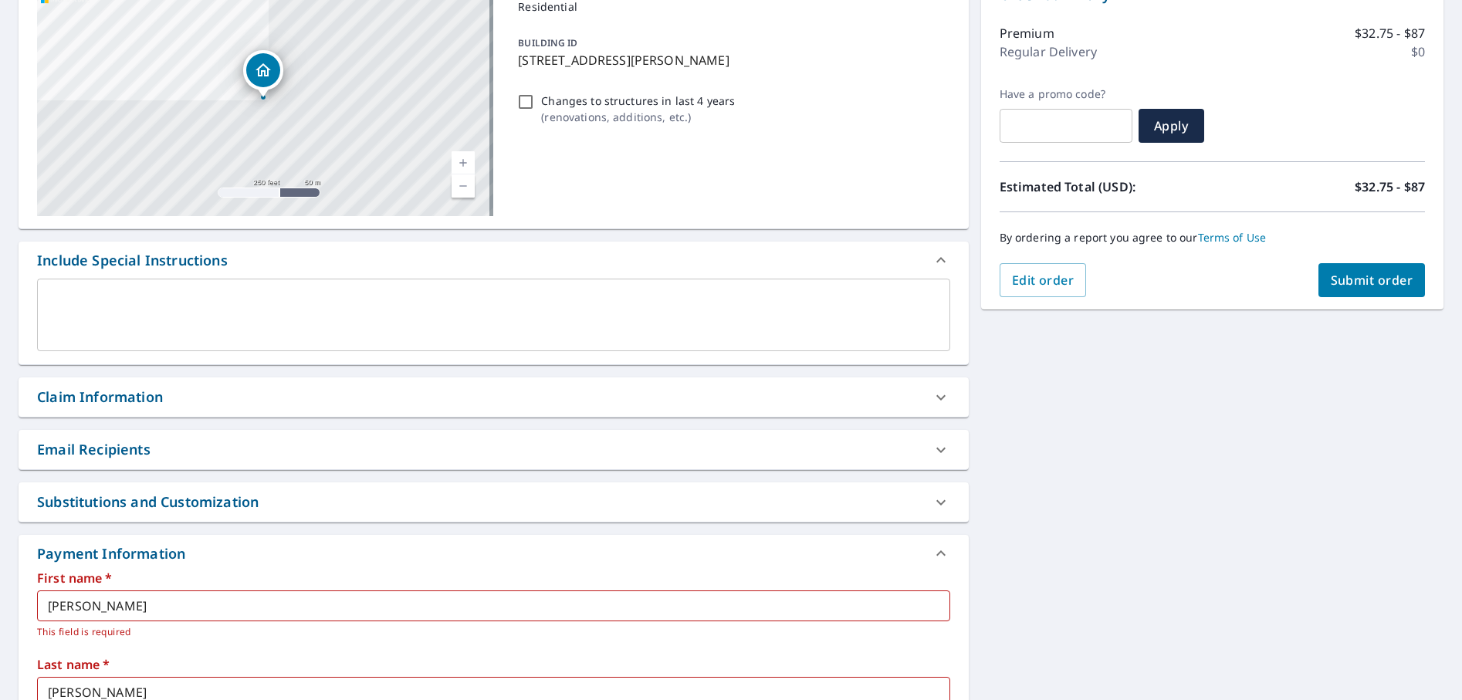 Image resolution: width=1462 pixels, height=700 pixels. Describe the element at coordinates (1027, 33) in the screenshot. I see `p: Premium` at that location.